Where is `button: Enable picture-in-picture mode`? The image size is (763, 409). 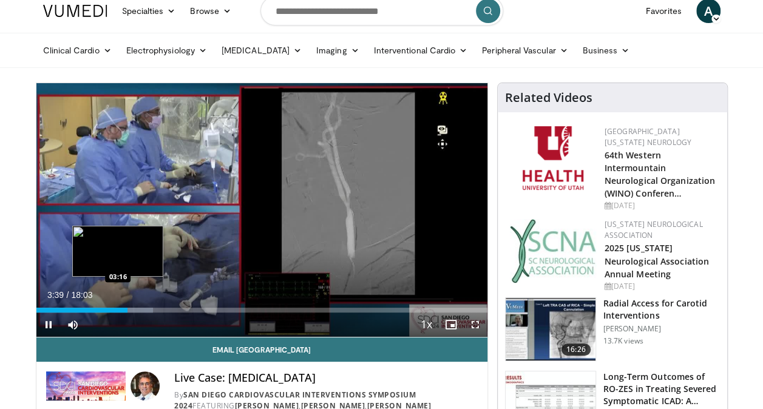
button: Enable picture-in-picture mode is located at coordinates (451, 325).